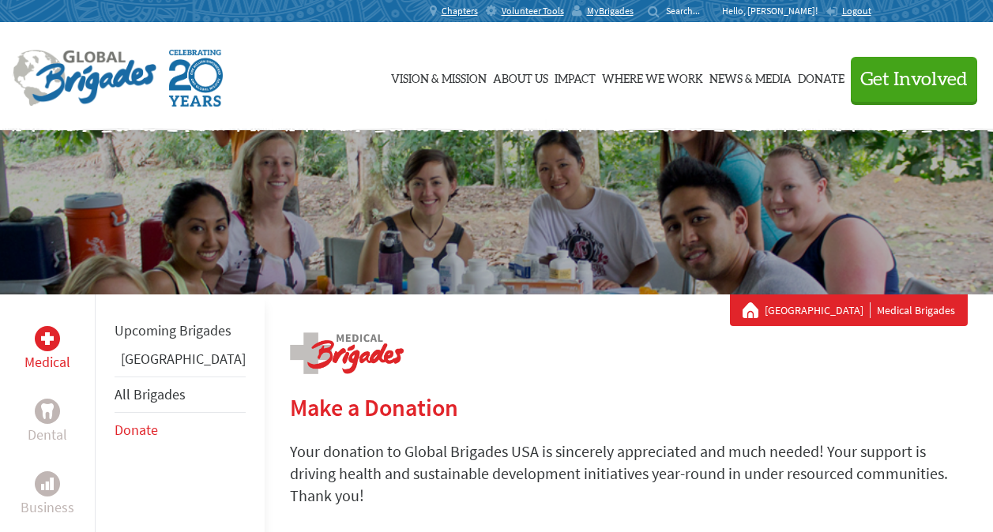 The width and height of the screenshot is (993, 532). What do you see at coordinates (460, 11) in the screenshot?
I see `span: Chapters` at bounding box center [460, 11].